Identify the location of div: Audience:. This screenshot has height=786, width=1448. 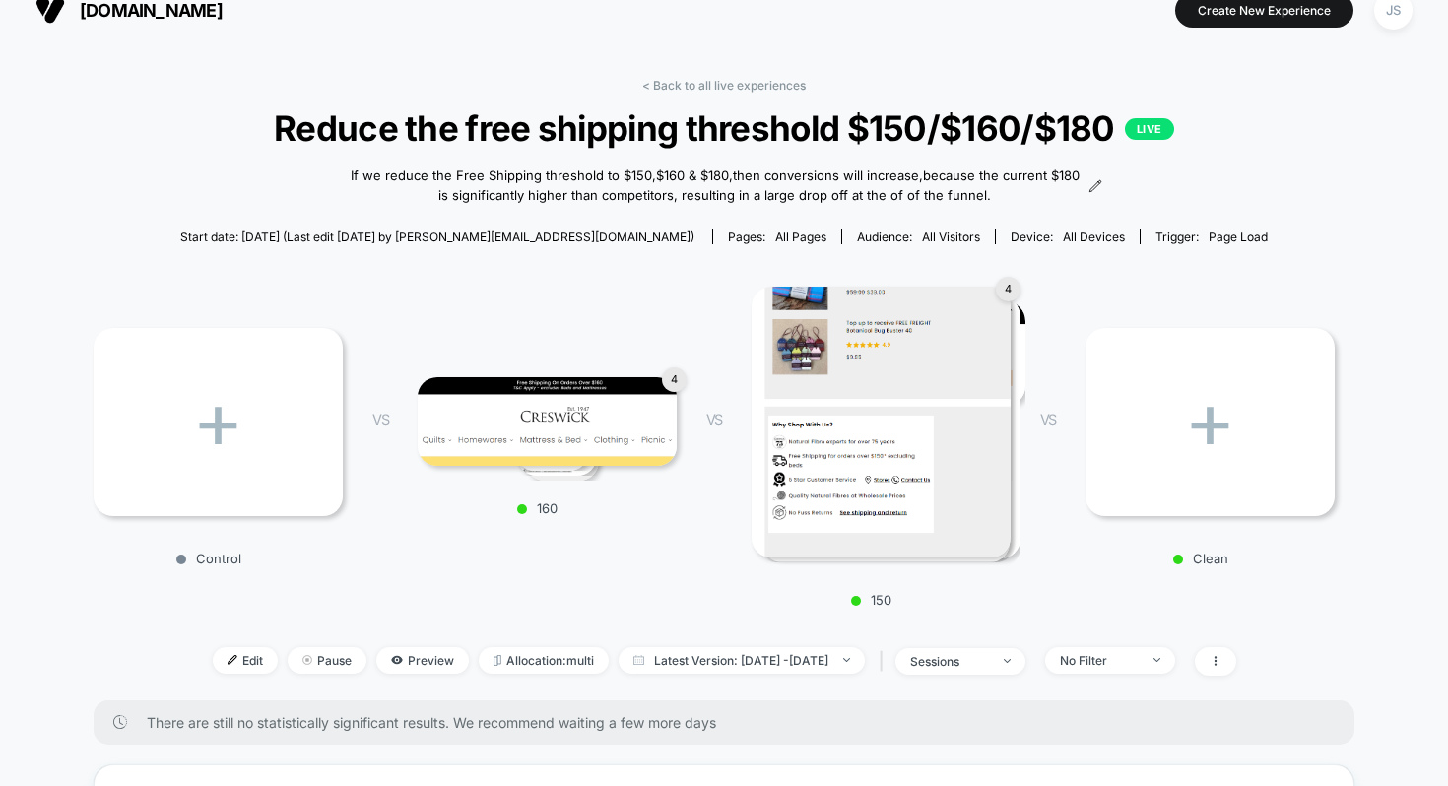
(918, 236).